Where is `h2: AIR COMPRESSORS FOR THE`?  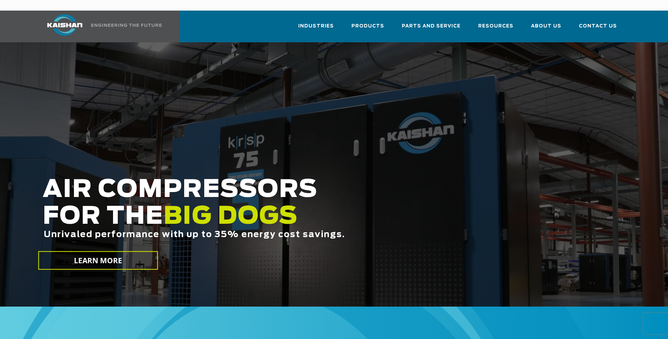 h2: AIR COMPRESSORS FOR THE is located at coordinates (285, 219).